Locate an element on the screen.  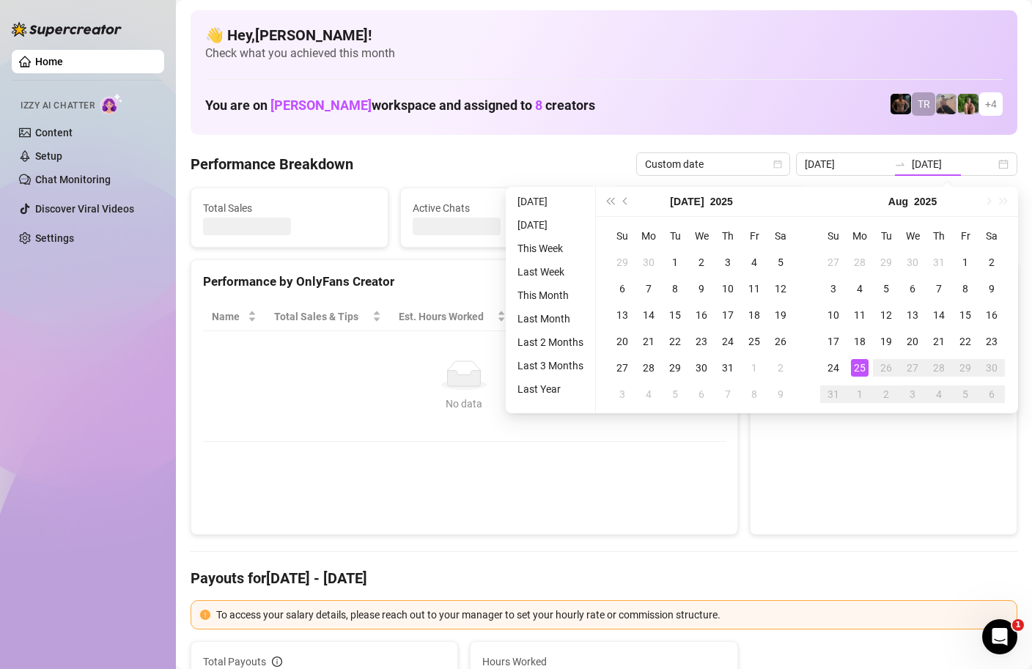
a: Settings is located at coordinates (54, 238).